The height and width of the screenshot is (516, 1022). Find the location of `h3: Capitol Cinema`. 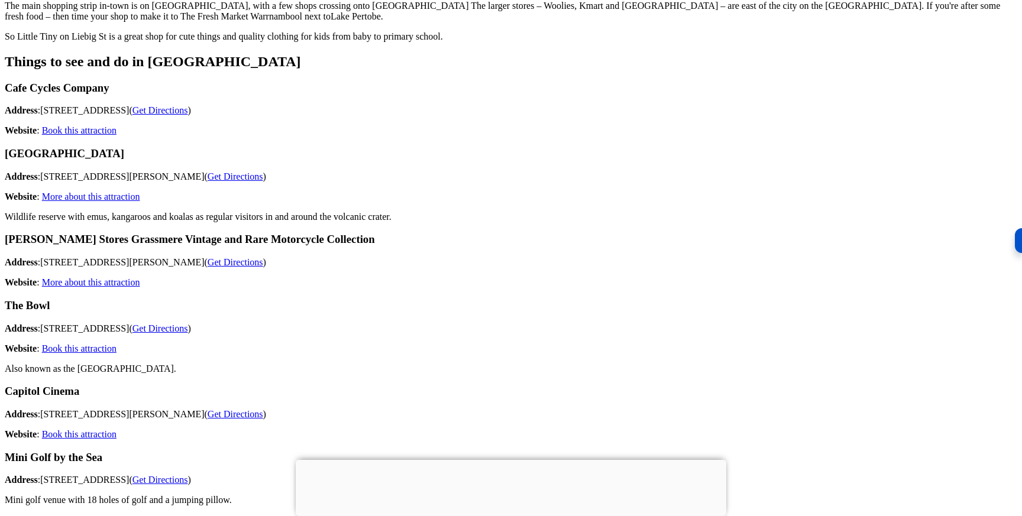

h3: Capitol Cinema is located at coordinates (511, 391).